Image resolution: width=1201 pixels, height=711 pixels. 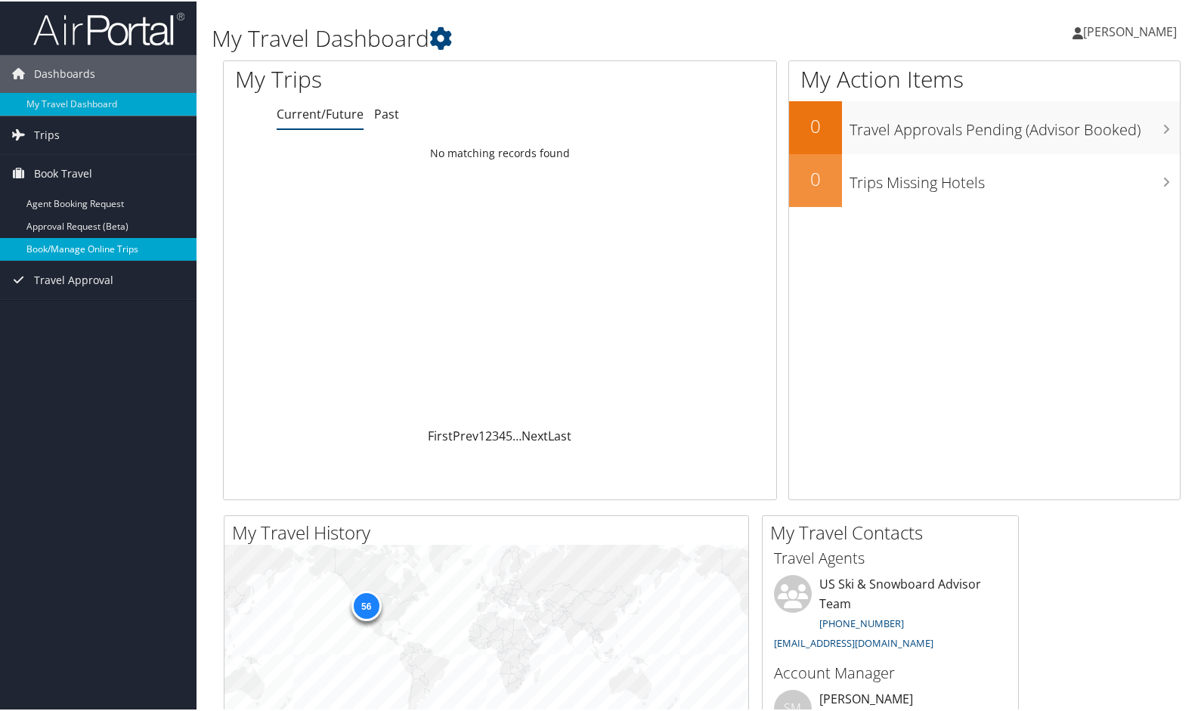 What do you see at coordinates (440, 435) in the screenshot?
I see `a: First` at bounding box center [440, 435].